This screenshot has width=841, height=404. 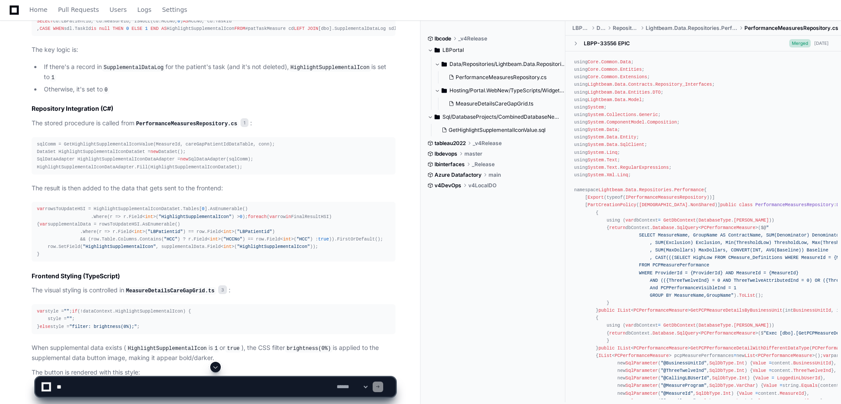 I want to click on span: Text, so click(x=612, y=167).